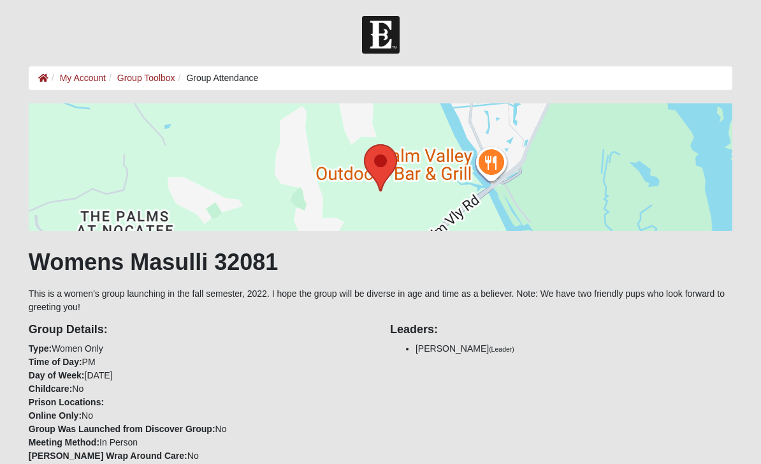 The image size is (761, 464). I want to click on a: My Account, so click(83, 78).